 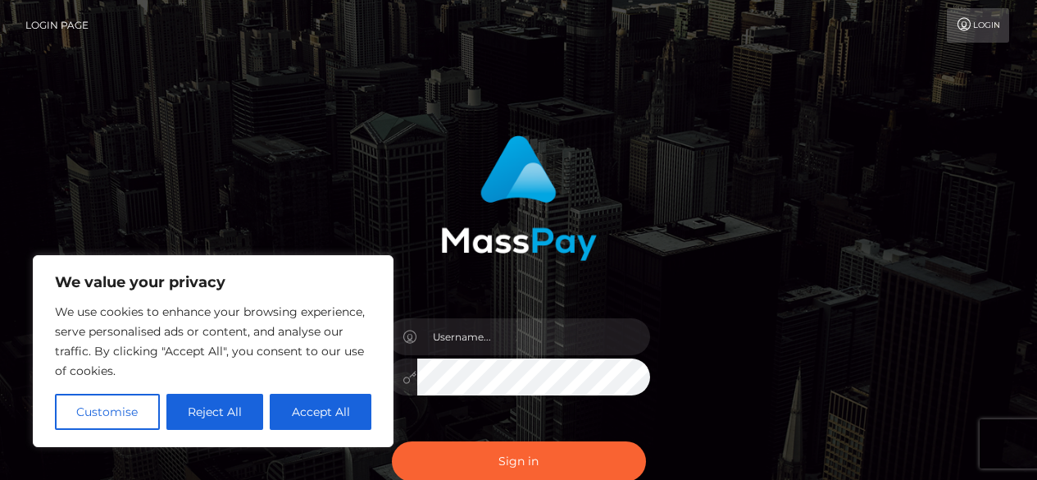 What do you see at coordinates (107, 412) in the screenshot?
I see `button: Customise` at bounding box center [107, 412].